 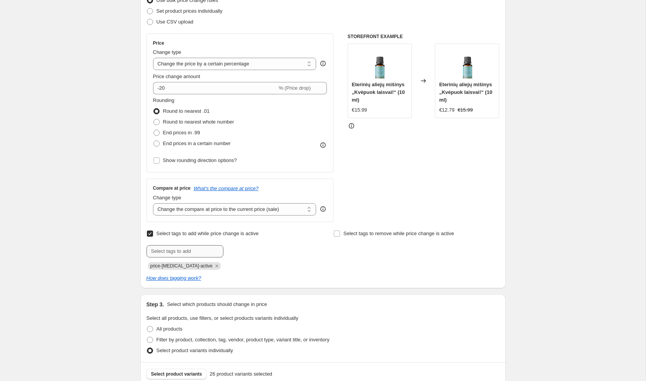 I want to click on span: 26 product variants selected, so click(x=241, y=374).